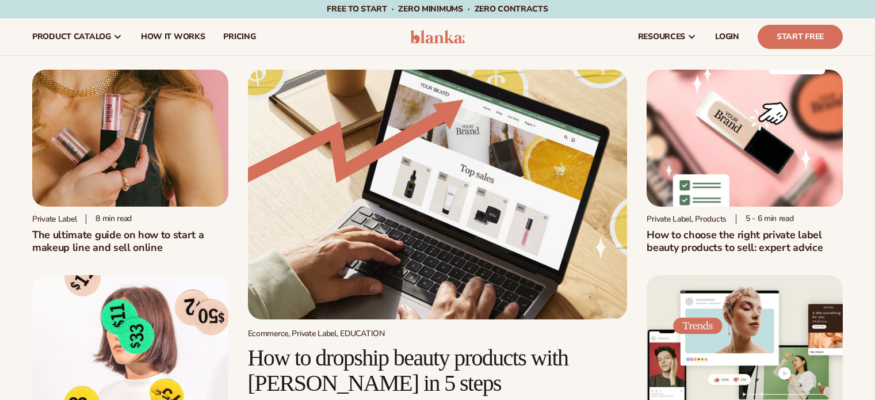 The height and width of the screenshot is (400, 875). Describe the element at coordinates (239, 37) in the screenshot. I see `a: pricing` at that location.